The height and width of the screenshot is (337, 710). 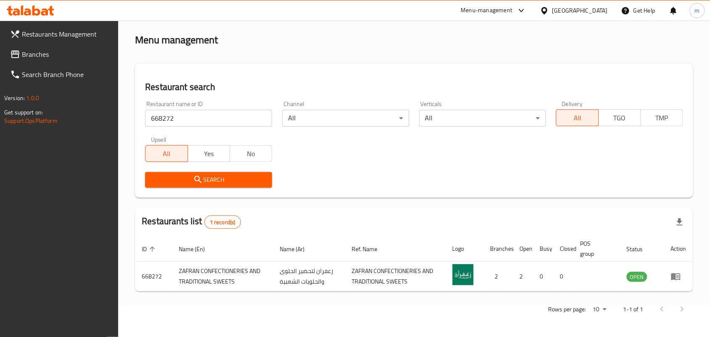 What do you see at coordinates (154, 276) in the screenshot?
I see `td: 668272` at bounding box center [154, 276].